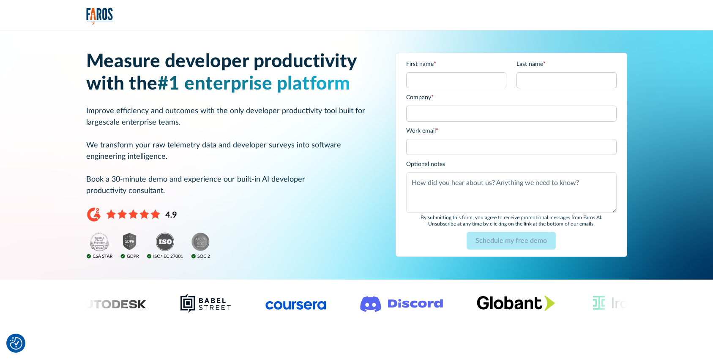 The width and height of the screenshot is (713, 359). I want to click on img: ISO, GDPR, SOC2, and CSA Star compliance badges, so click(148, 246).